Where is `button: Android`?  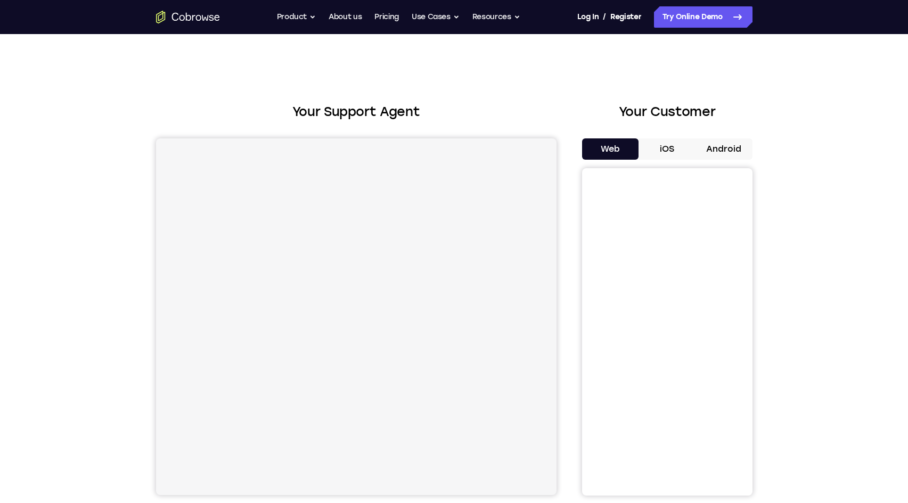 button: Android is located at coordinates (723, 149).